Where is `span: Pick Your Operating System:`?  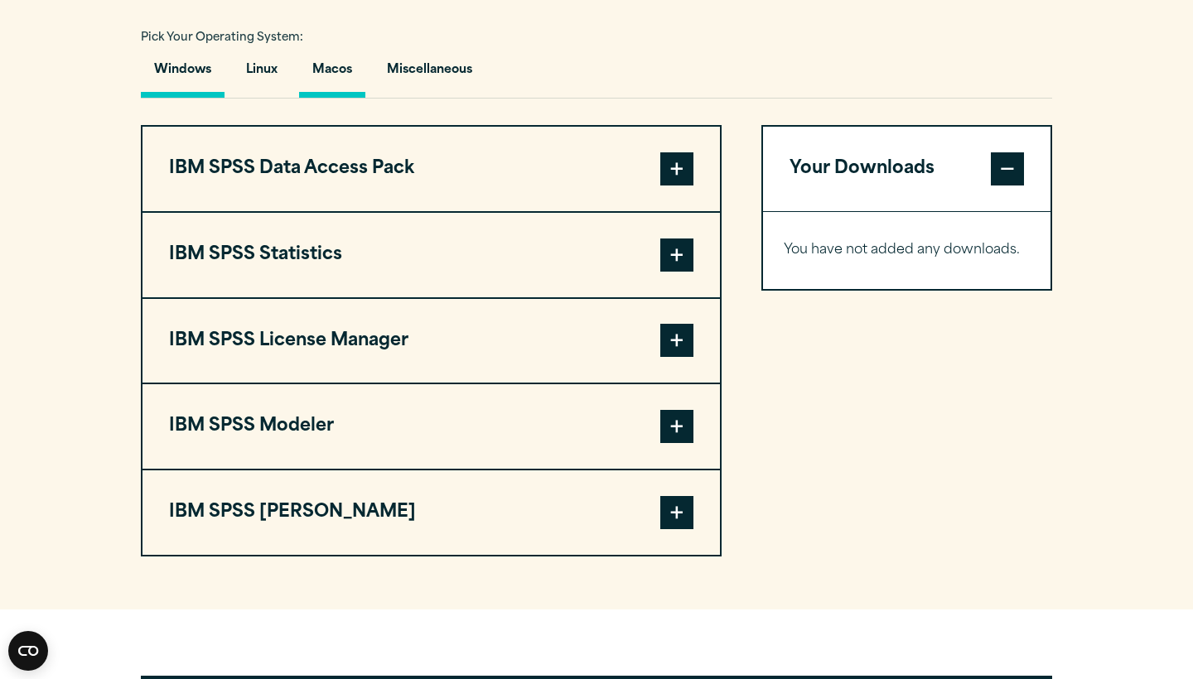
span: Pick Your Operating System: is located at coordinates (222, 37).